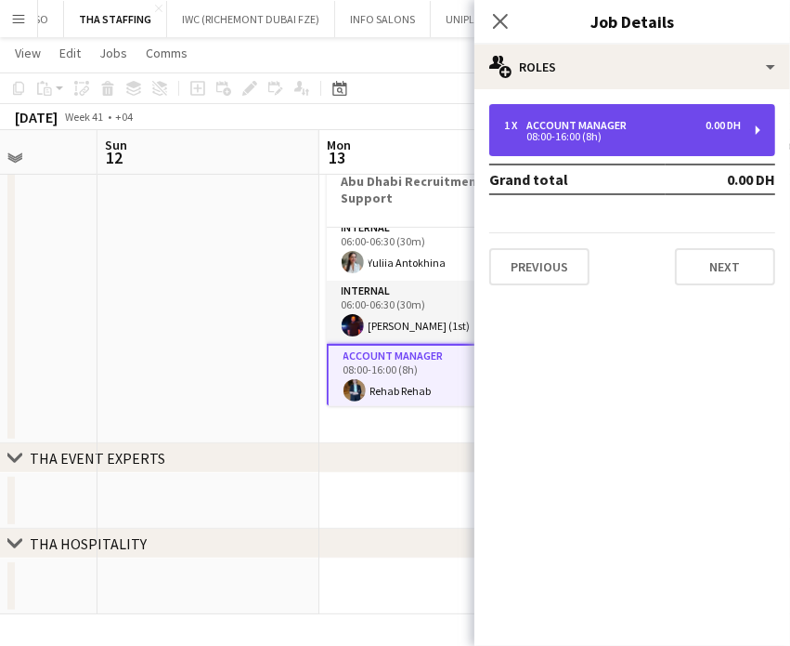 The width and height of the screenshot is (790, 646). What do you see at coordinates (28, 53) in the screenshot?
I see `a: View` at bounding box center [28, 53].